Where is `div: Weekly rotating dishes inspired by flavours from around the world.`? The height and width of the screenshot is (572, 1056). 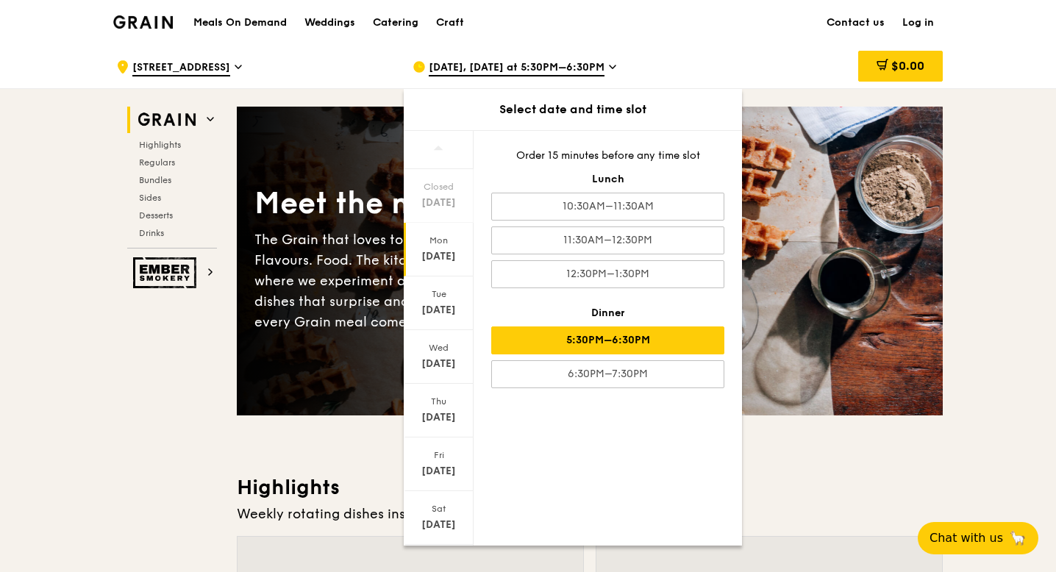
div: Weekly rotating dishes inspired by flavours from around the world. is located at coordinates (590, 514).